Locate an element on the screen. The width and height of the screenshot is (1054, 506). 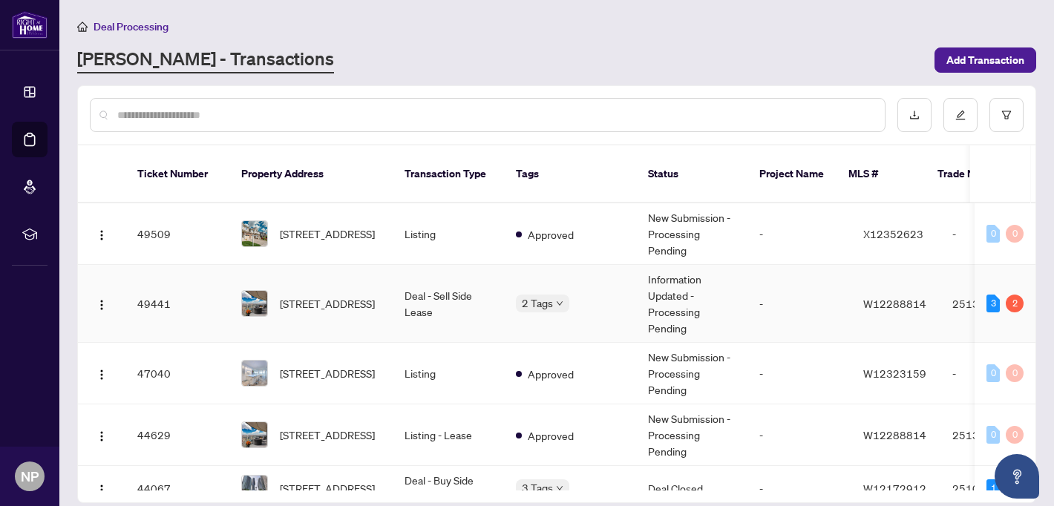
div: 1 is located at coordinates (993, 488).